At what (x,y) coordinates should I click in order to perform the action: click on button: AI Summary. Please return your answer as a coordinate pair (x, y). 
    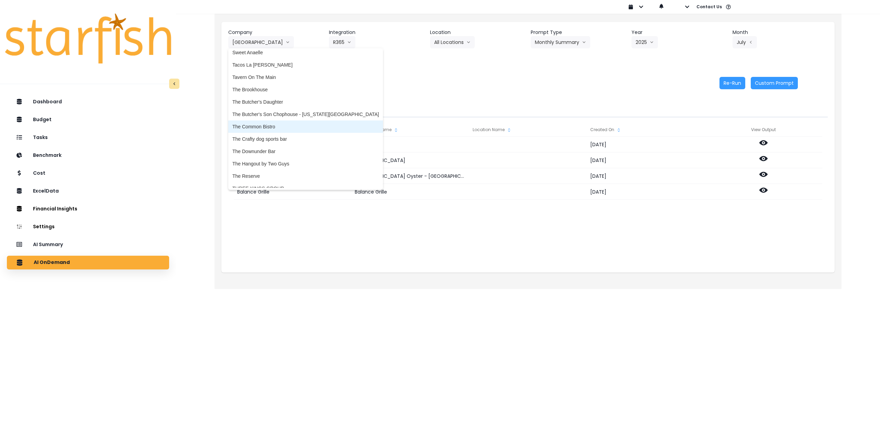
    Looking at the image, I should click on (88, 245).